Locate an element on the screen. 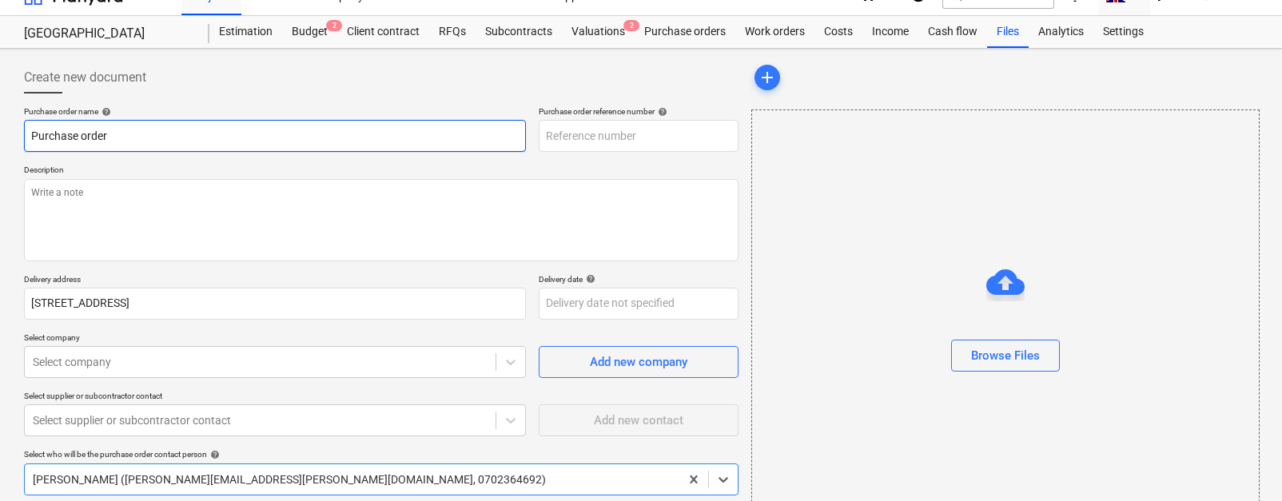 The height and width of the screenshot is (501, 1282). div: Cash flow is located at coordinates (953, 32).